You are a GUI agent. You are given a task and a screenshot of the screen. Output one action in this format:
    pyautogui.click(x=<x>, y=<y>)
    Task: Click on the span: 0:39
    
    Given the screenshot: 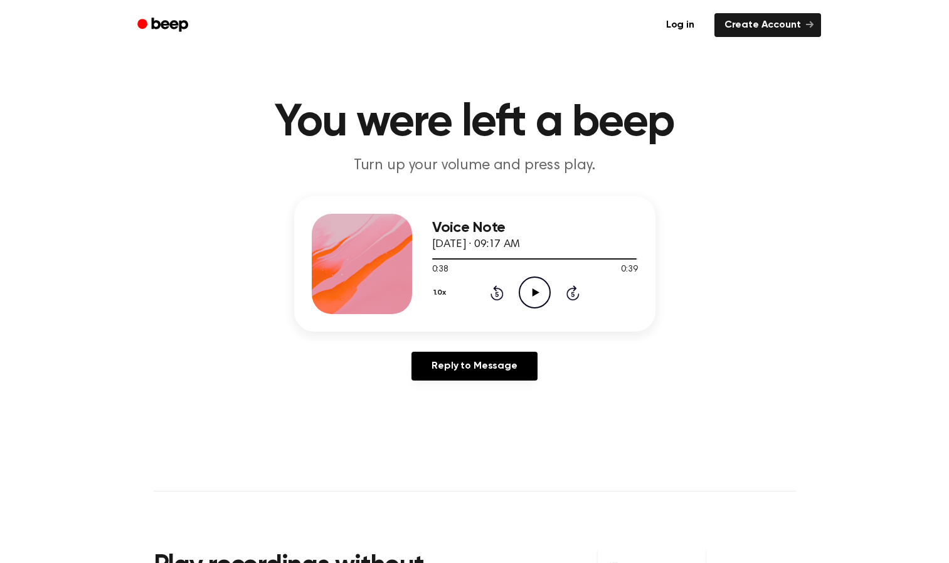 What is the action you would take?
    pyautogui.click(x=629, y=270)
    